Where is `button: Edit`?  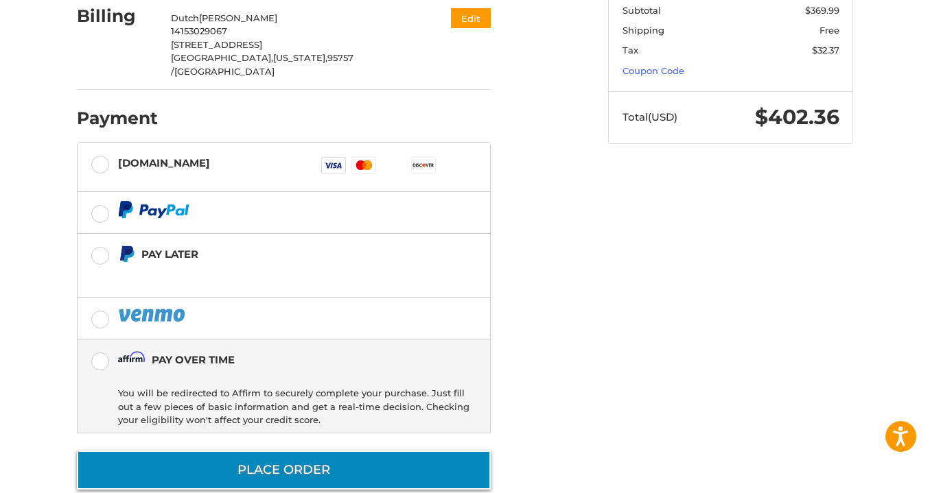
button: Edit is located at coordinates (471, 18).